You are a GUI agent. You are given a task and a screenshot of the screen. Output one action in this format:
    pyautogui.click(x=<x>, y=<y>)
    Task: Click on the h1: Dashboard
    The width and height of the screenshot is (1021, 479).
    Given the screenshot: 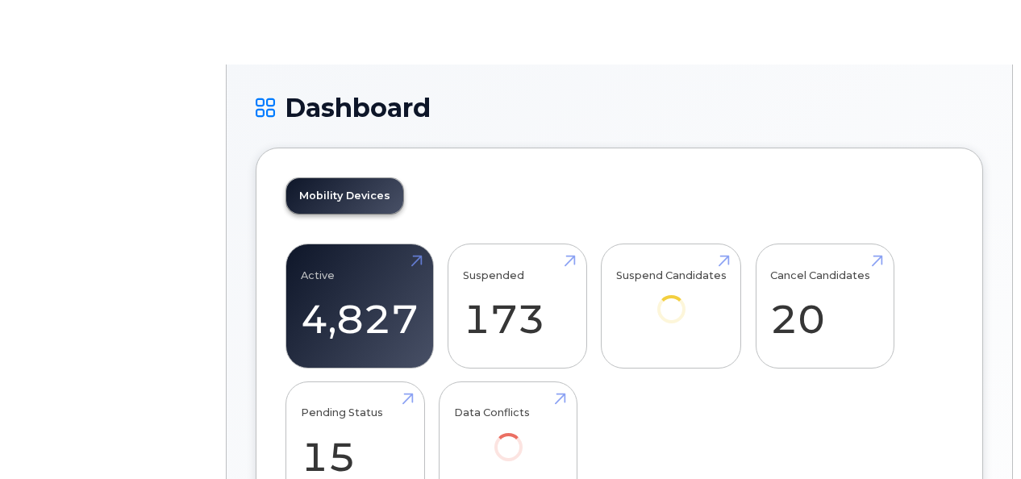 What is the action you would take?
    pyautogui.click(x=619, y=107)
    